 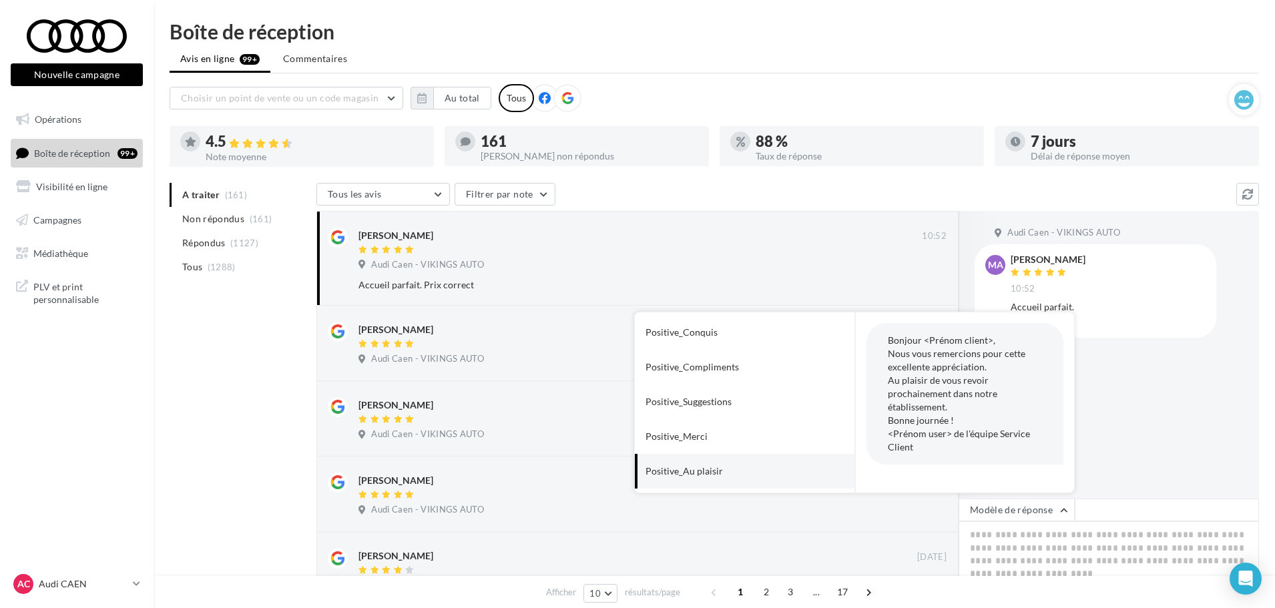 I want to click on span: 10, so click(x=595, y=594).